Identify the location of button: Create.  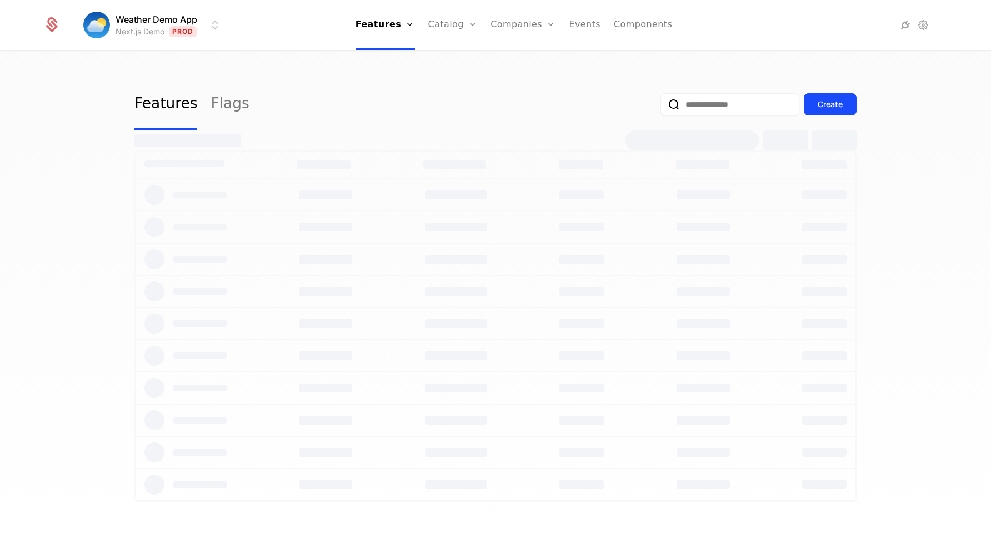
(830, 104).